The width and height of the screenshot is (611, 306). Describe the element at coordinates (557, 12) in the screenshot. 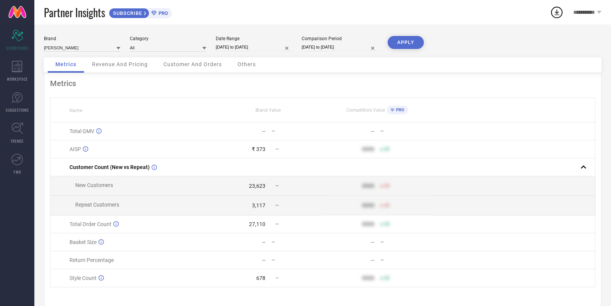

I see `div: Open download list` at that location.